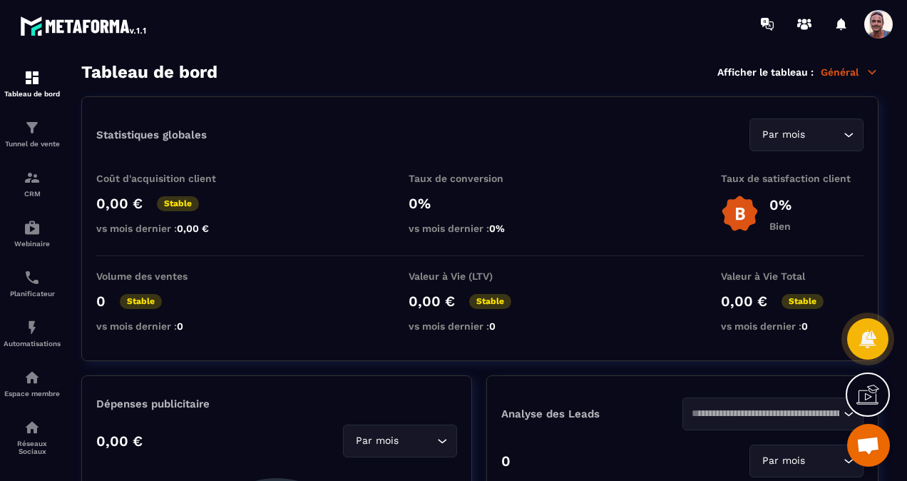  Describe the element at coordinates (168, 178) in the screenshot. I see `p: Coût d'acquisition client` at that location.